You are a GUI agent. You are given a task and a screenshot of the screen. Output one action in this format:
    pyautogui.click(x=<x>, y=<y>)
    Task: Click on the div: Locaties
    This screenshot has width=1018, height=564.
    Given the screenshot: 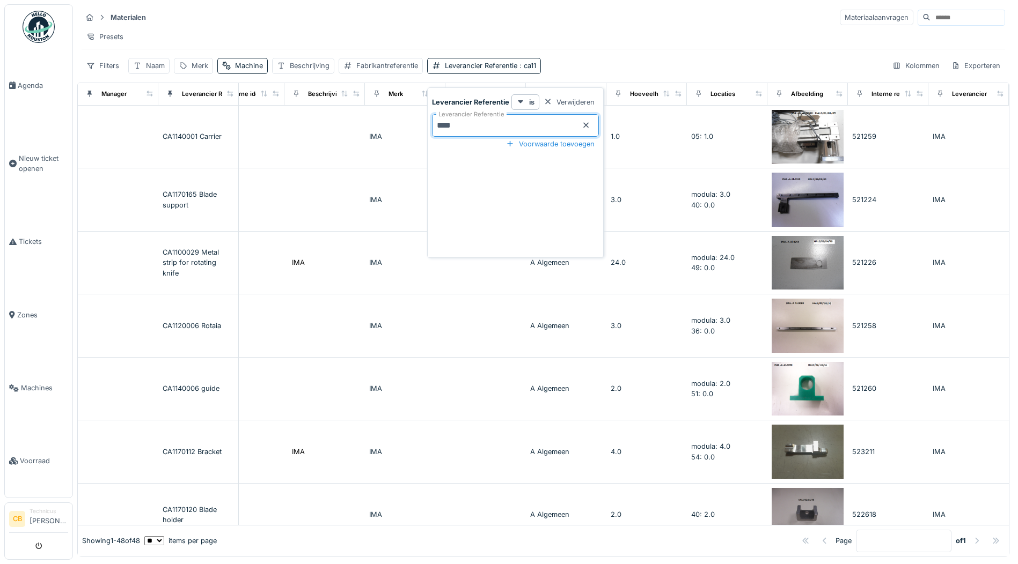 What is the action you would take?
    pyautogui.click(x=723, y=94)
    